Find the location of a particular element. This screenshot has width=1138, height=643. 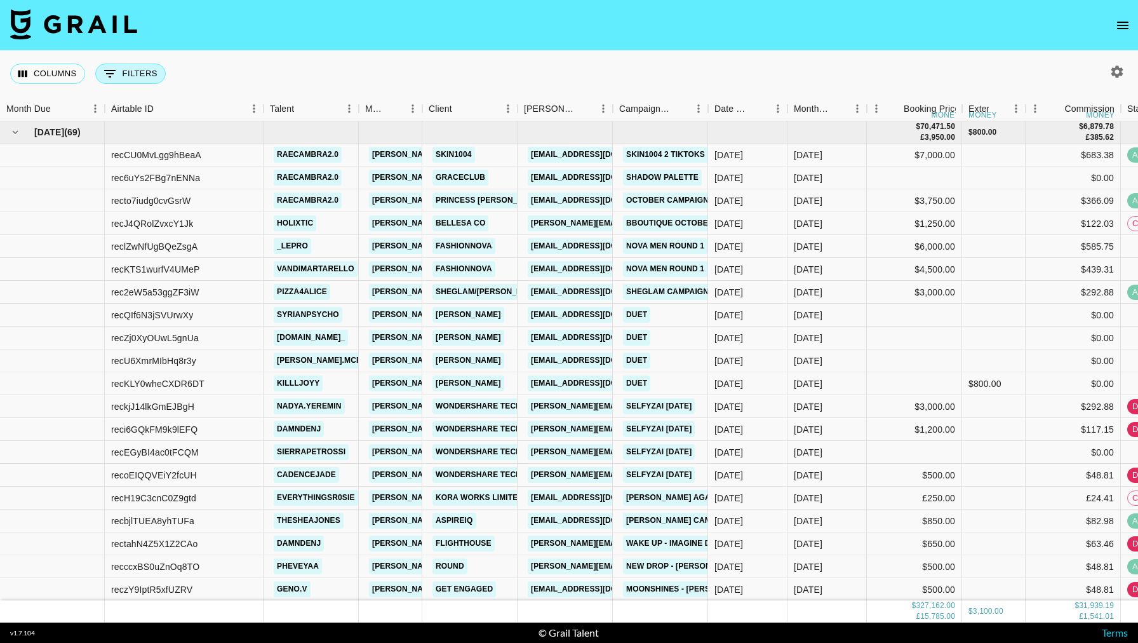

div: rec2eW5a53ggZF3iW is located at coordinates (155, 292).